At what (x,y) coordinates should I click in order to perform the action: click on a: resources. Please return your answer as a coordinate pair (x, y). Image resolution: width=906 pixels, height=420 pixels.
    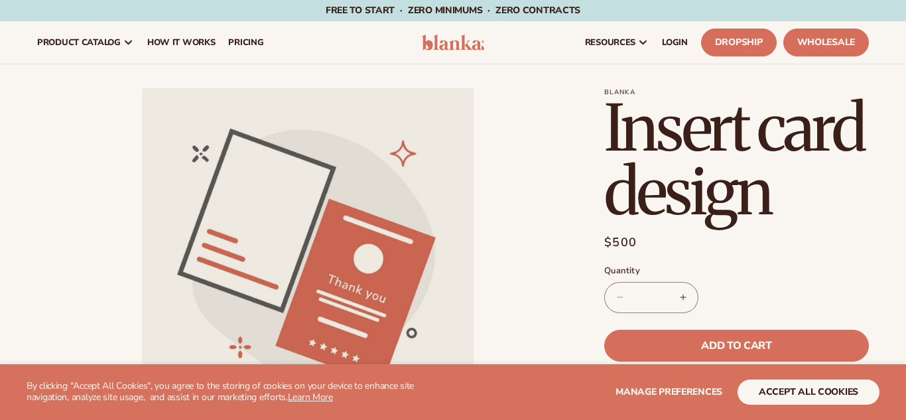
    Looking at the image, I should click on (617, 42).